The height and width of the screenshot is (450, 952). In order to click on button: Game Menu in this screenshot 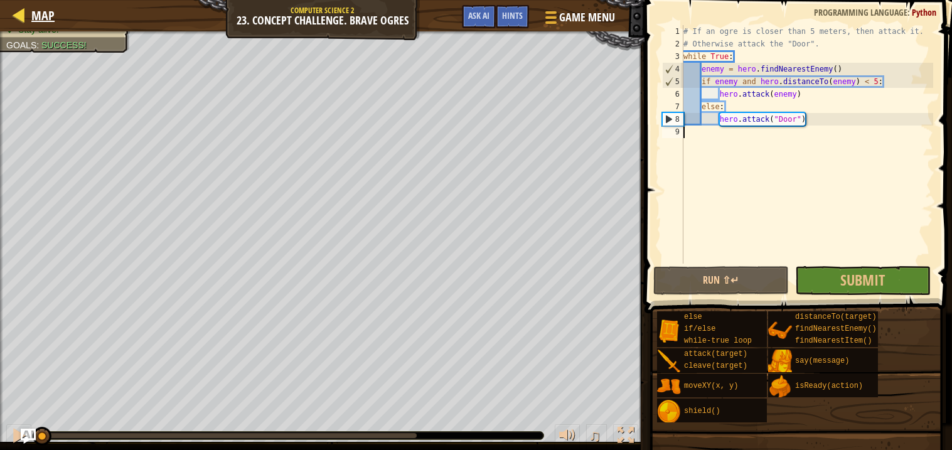, I will do `click(579, 19)`.